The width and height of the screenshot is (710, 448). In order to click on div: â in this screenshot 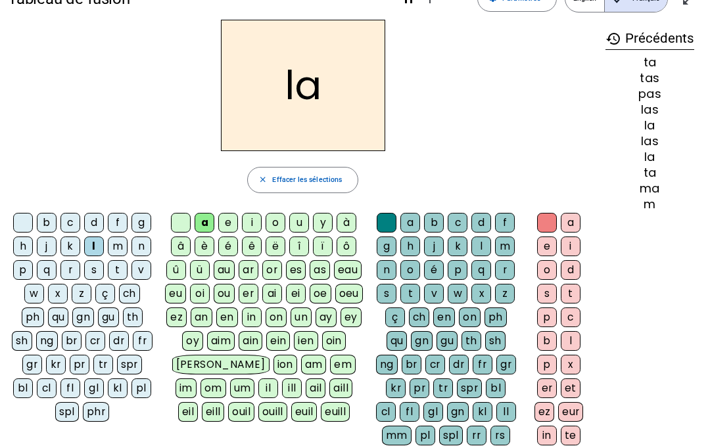, I will do `click(181, 246)`.